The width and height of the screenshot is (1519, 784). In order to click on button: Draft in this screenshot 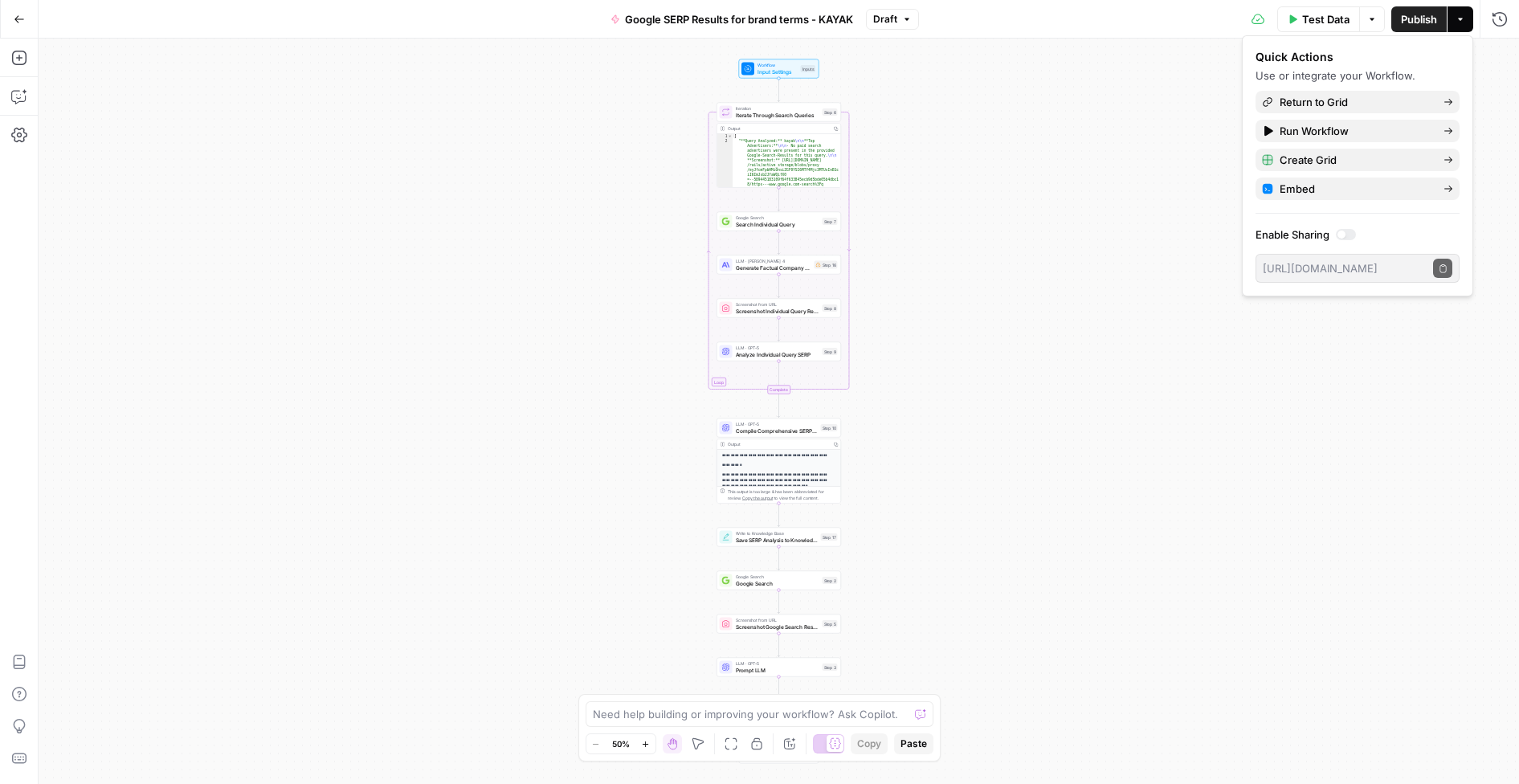, I will do `click(892, 19)`.